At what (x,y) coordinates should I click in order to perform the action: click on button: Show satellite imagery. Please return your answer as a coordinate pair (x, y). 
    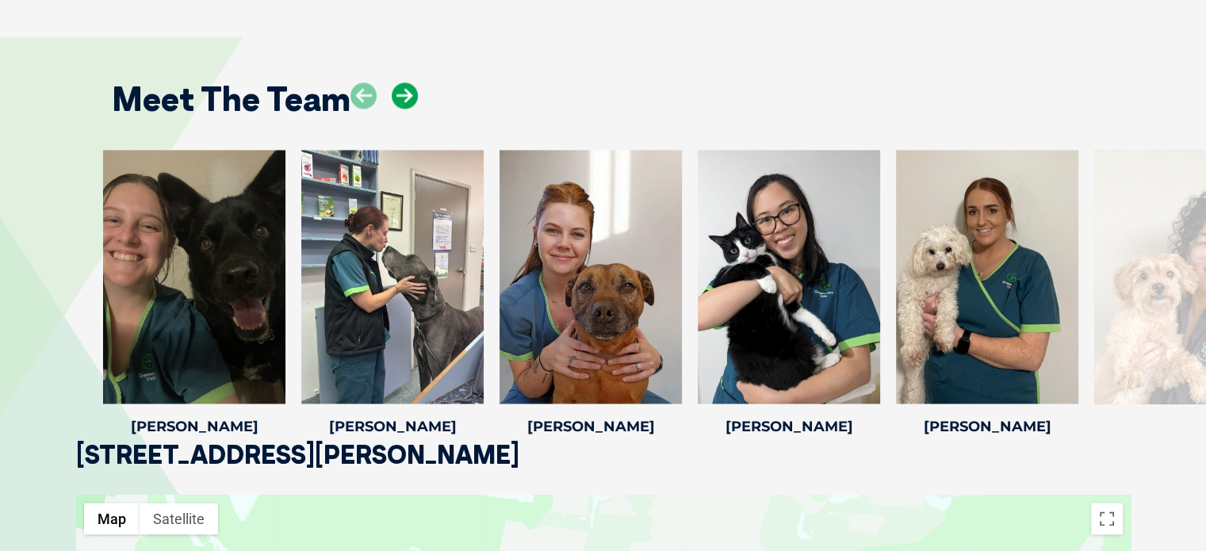
    Looking at the image, I should click on (178, 518).